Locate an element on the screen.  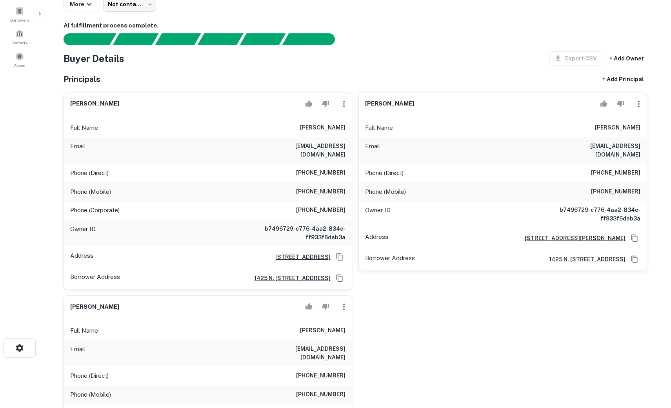
div: AI fulfillment process complete. is located at coordinates (313, 39).